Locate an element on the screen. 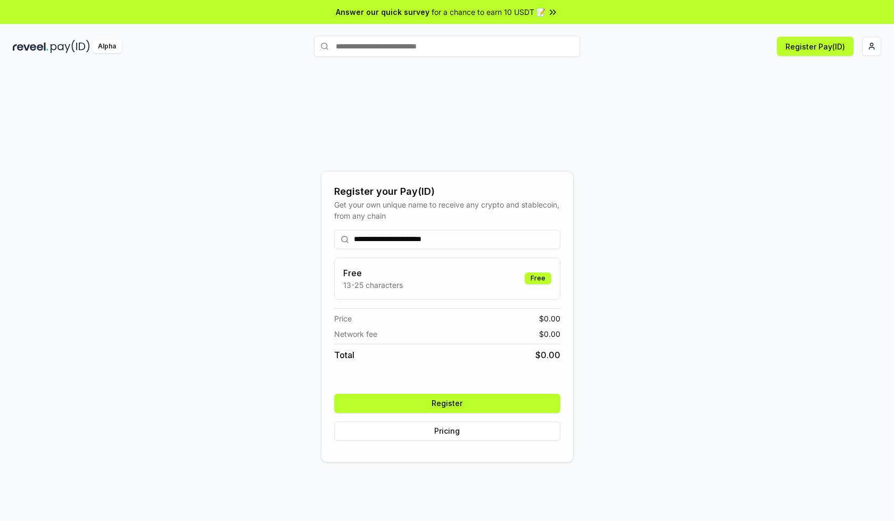  div: Get your own unique name to receive any crypto and stablecoin, from any chain is located at coordinates (447, 210).